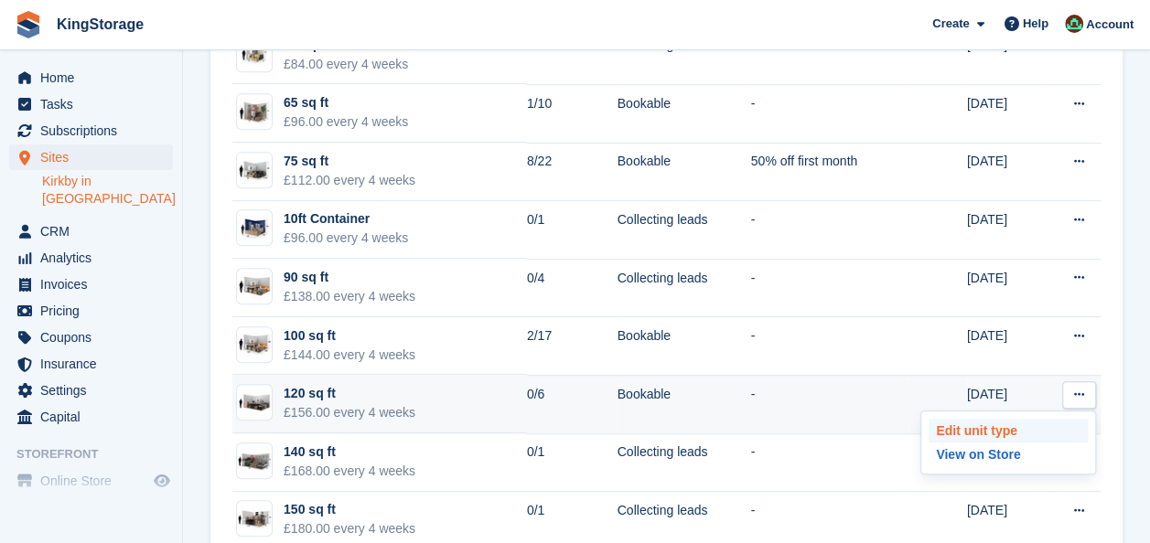 The width and height of the screenshot is (1150, 543). What do you see at coordinates (1008, 431) in the screenshot?
I see `p: Edit unit type` at bounding box center [1008, 431].